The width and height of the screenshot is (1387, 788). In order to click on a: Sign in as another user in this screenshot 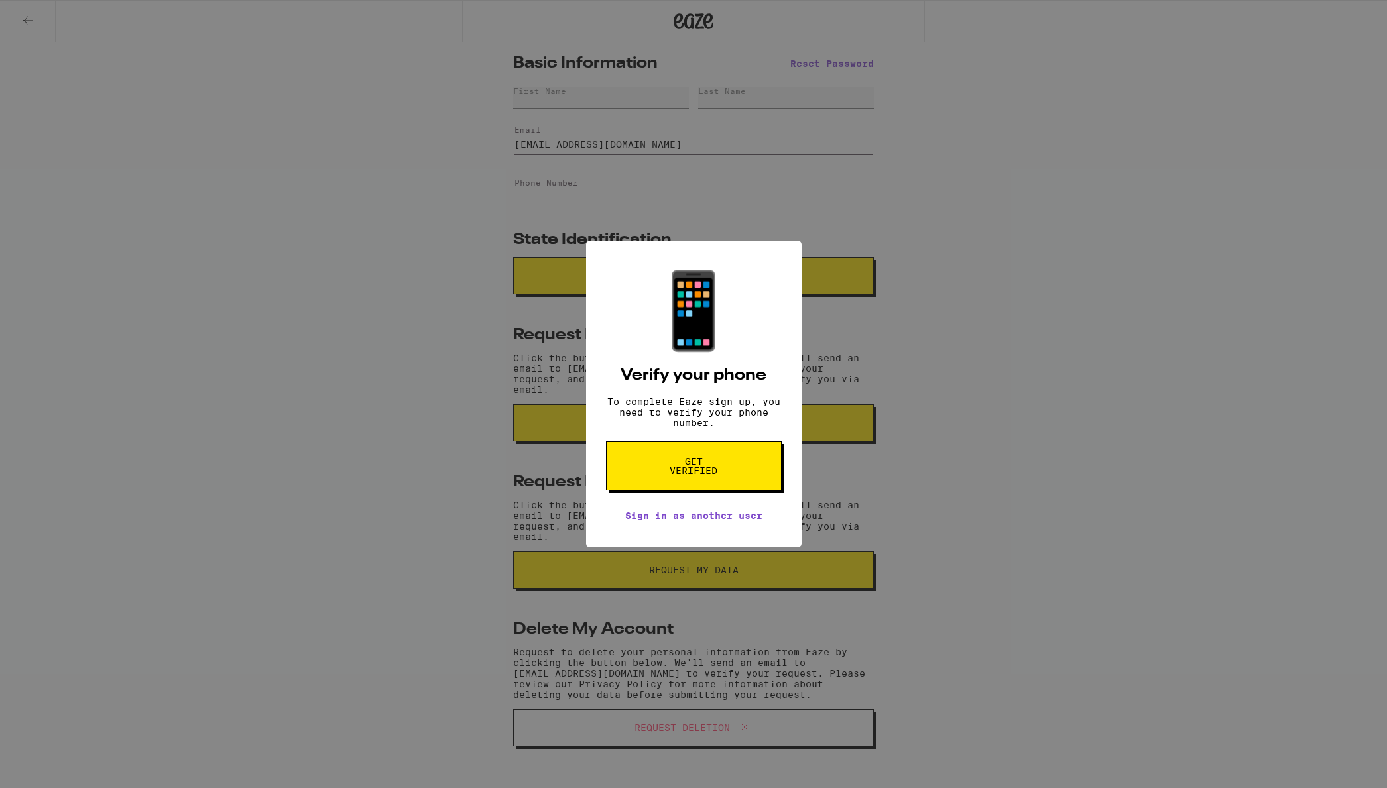, I will do `click(694, 516)`.